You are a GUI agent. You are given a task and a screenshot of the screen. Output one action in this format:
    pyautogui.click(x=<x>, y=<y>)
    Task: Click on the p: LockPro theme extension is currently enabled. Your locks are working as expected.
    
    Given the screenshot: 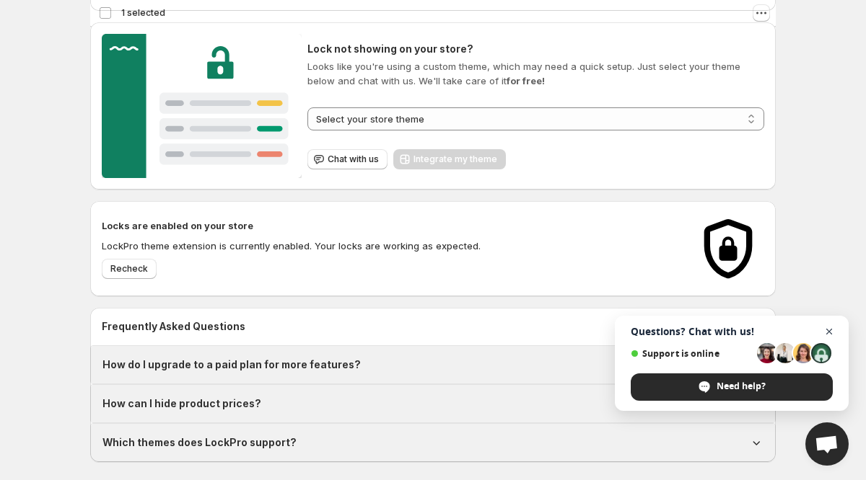 What is the action you would take?
    pyautogui.click(x=389, y=246)
    